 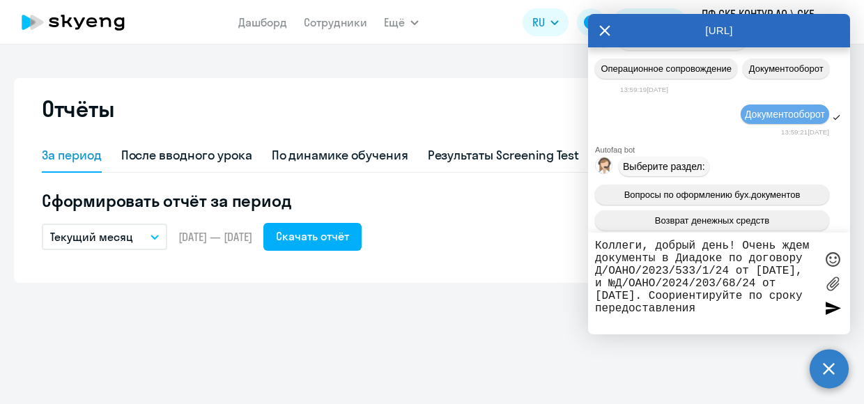 What do you see at coordinates (312, 237) in the screenshot?
I see `button: Скачать отчёт` at bounding box center [312, 237].